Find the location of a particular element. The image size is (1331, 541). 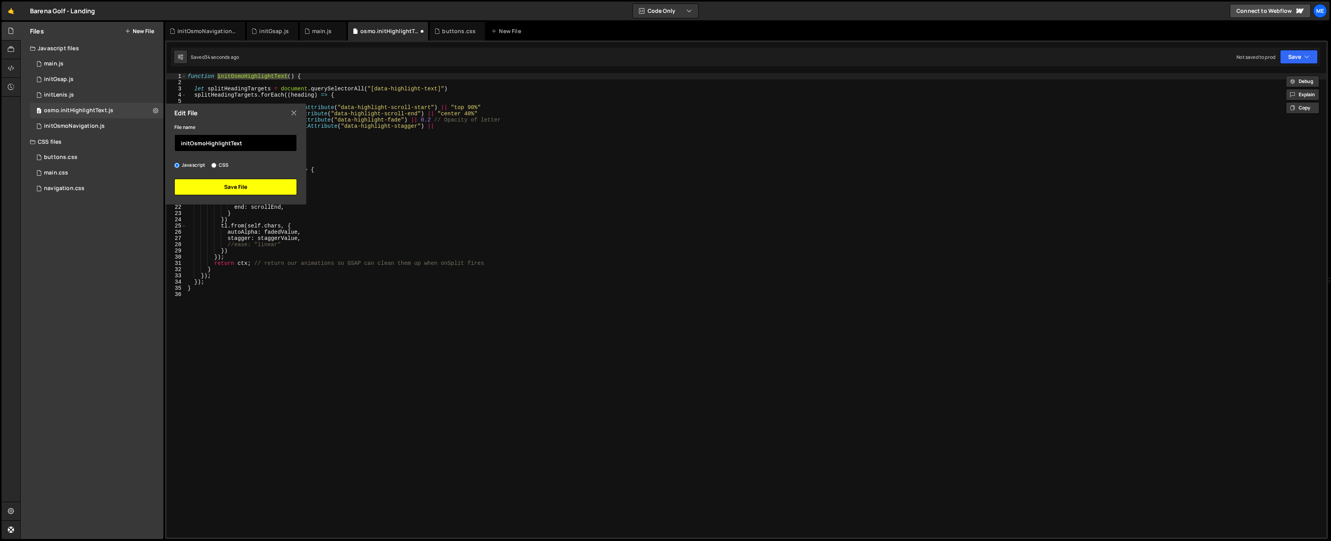

div: 4 is located at coordinates (176, 95).